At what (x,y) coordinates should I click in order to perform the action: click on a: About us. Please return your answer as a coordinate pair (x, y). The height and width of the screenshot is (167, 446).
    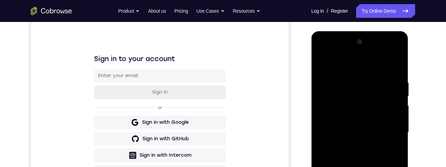
    Looking at the image, I should click on (157, 11).